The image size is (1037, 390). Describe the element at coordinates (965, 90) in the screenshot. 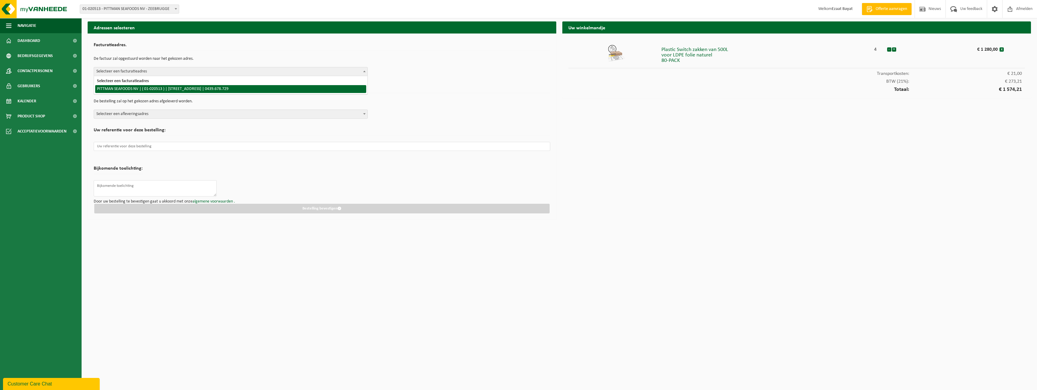

I see `span: € 1 574,21` at that location.